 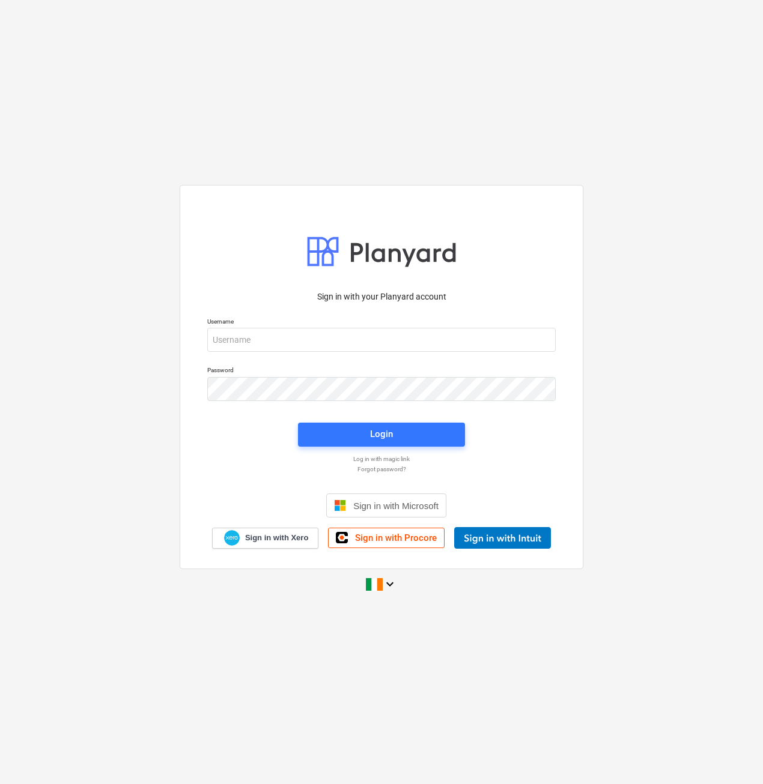 What do you see at coordinates (386, 538) in the screenshot?
I see `a: Sign in with Procore` at bounding box center [386, 538].